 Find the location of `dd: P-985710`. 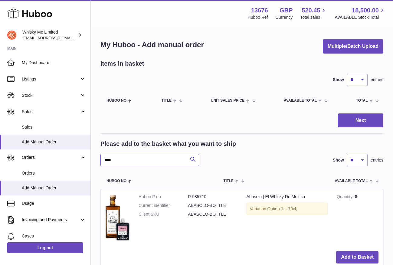

dd: P-985710 is located at coordinates (213, 197).